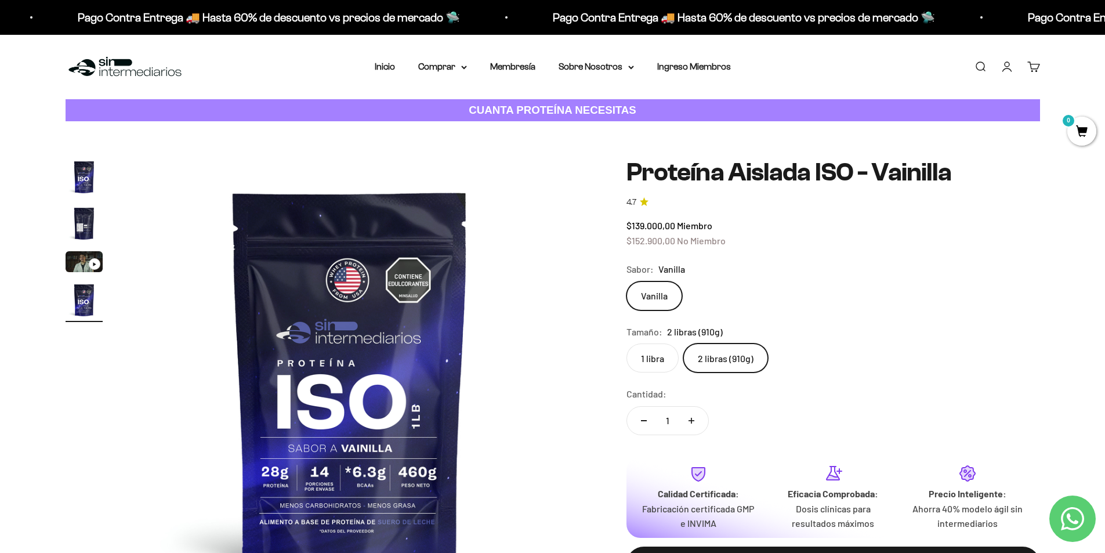  What do you see at coordinates (651, 240) in the screenshot?
I see `span: $152.900,00` at bounding box center [651, 240].